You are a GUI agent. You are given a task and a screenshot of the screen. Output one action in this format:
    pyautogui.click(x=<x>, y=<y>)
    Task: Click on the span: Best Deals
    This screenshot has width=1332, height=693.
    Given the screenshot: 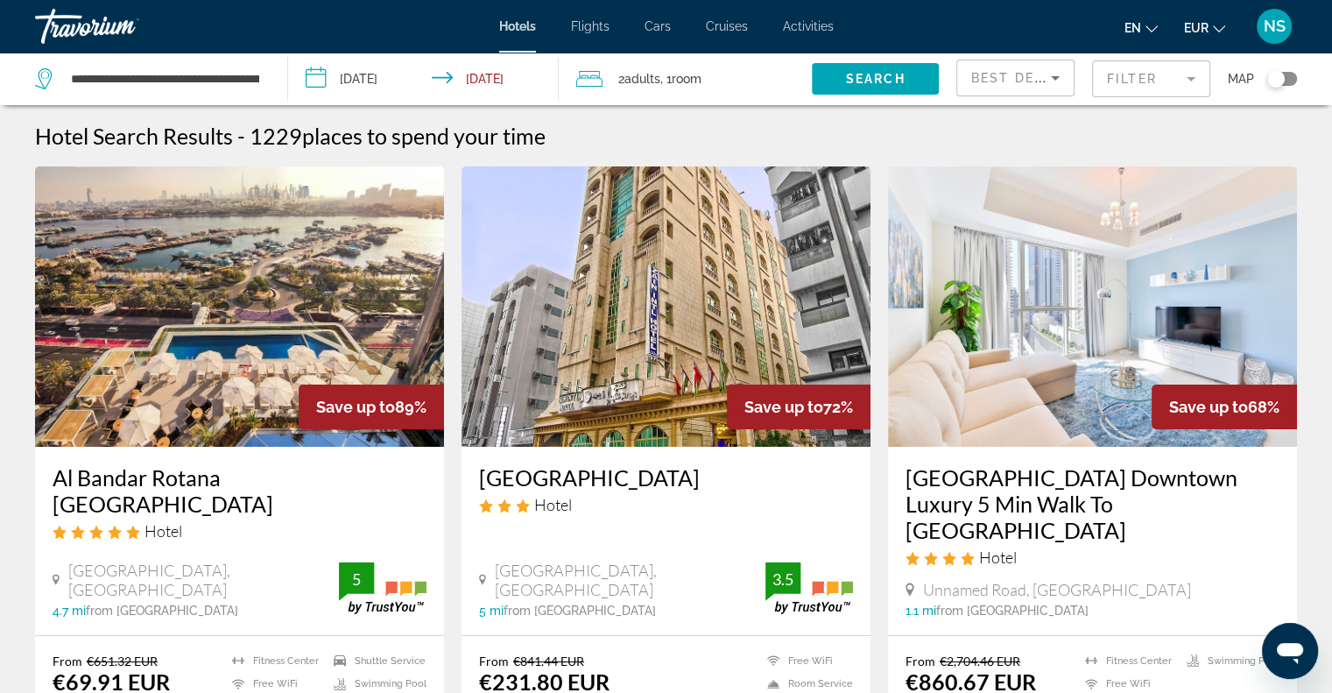 What is the action you would take?
    pyautogui.click(x=1017, y=78)
    